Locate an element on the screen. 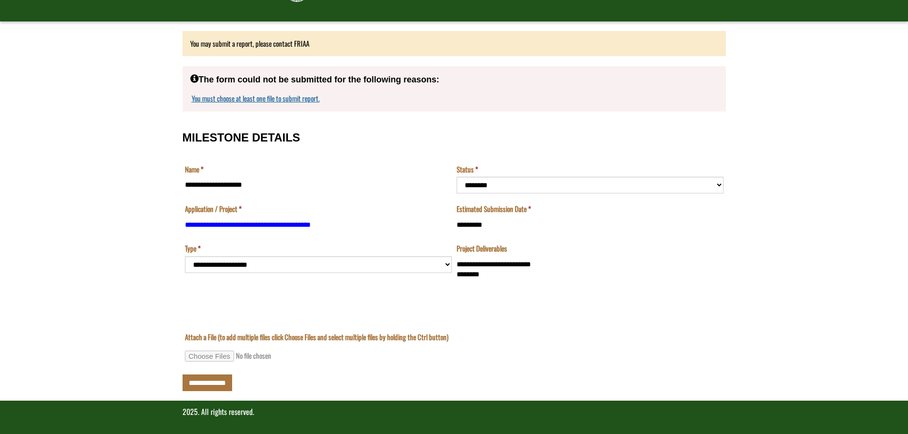  p: 2025 is located at coordinates (454, 412).